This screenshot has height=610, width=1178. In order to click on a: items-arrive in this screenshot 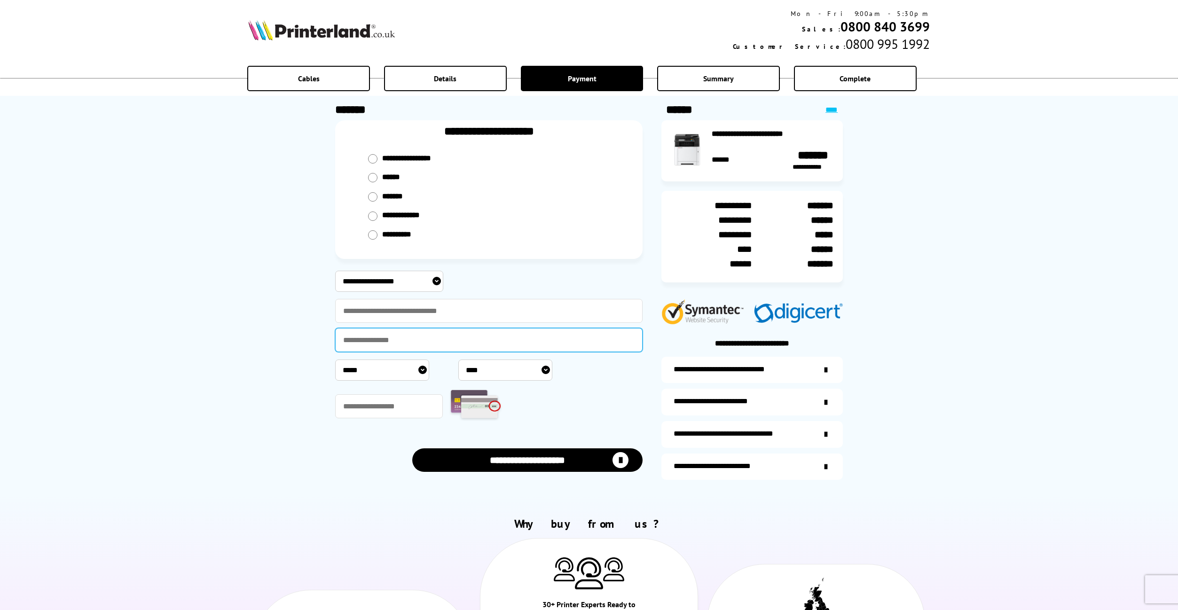, I will do `click(752, 402)`.